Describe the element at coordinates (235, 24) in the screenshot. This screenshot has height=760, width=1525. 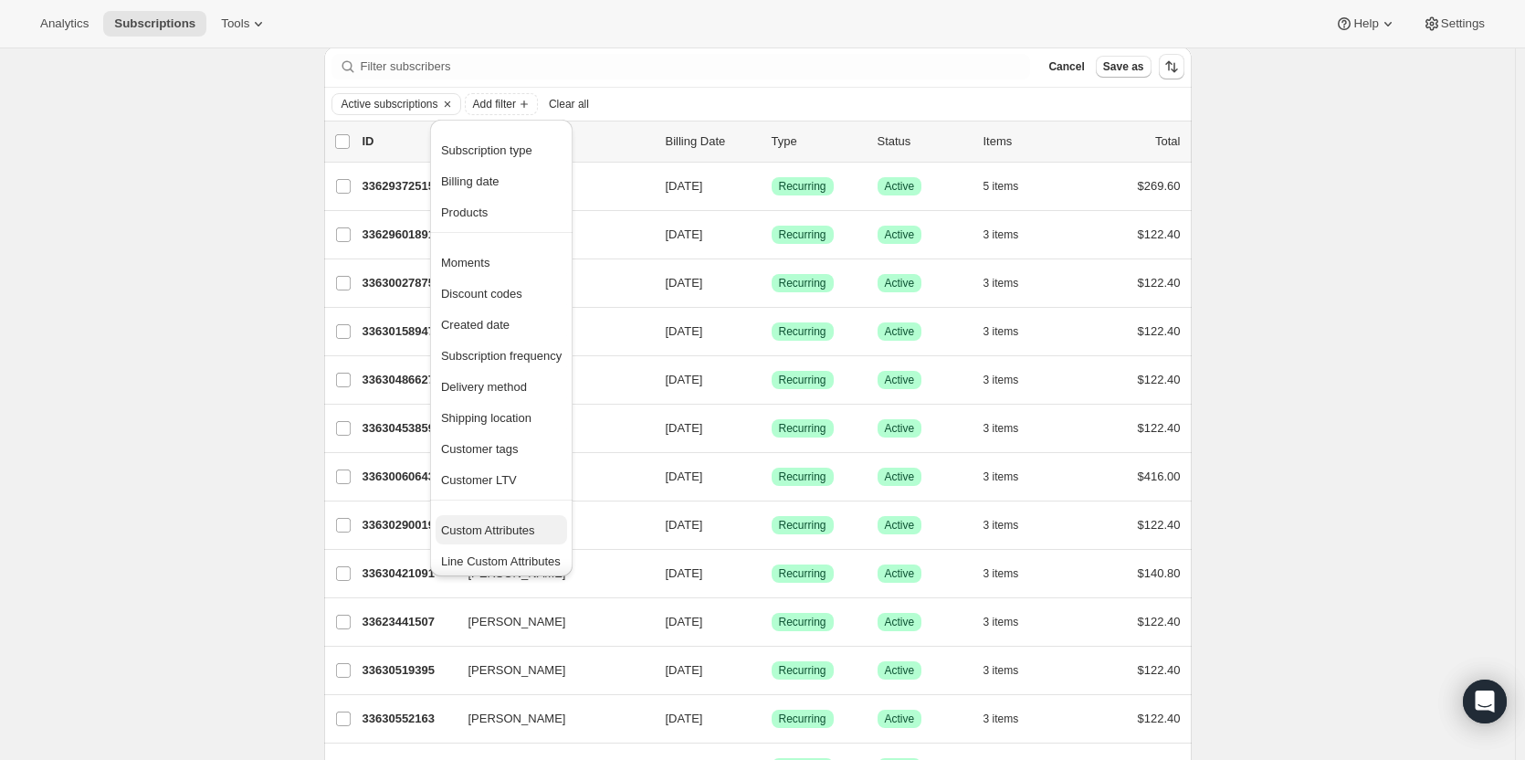
I see `span: Tools` at that location.